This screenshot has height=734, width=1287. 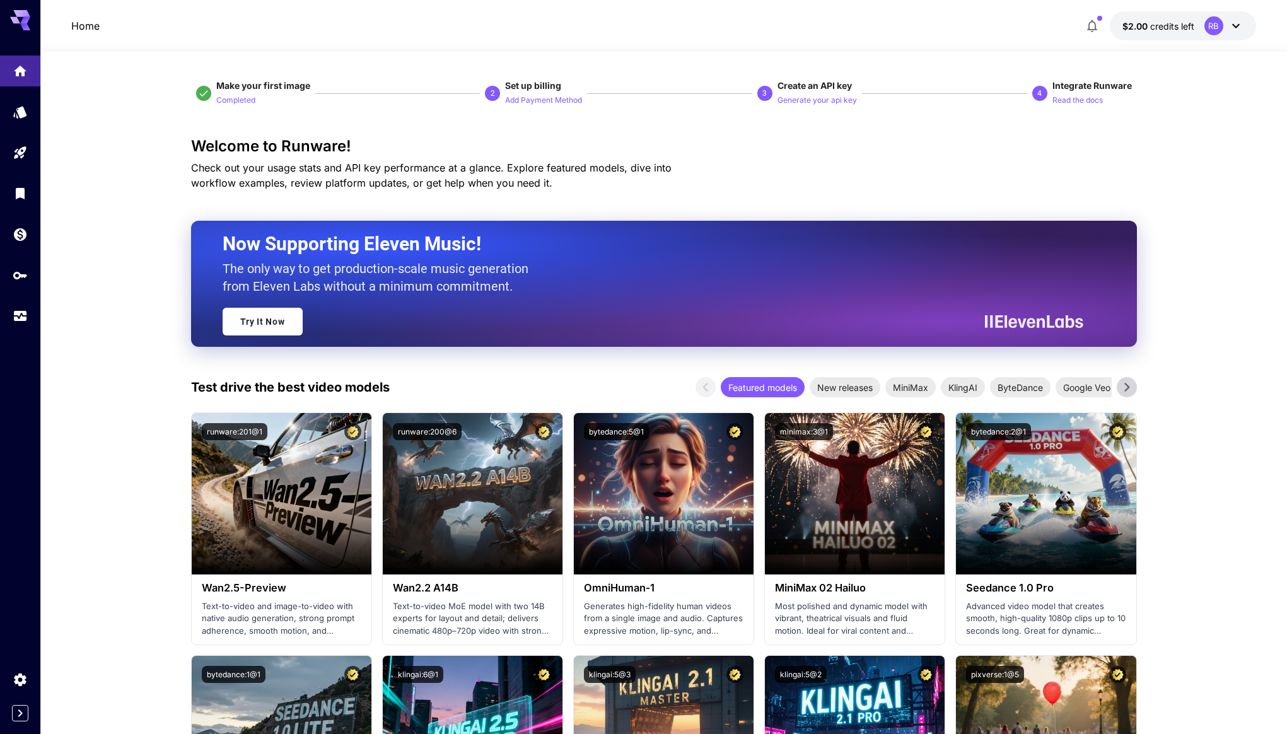 What do you see at coordinates (963, 387) in the screenshot?
I see `div: KlingAI` at bounding box center [963, 387].